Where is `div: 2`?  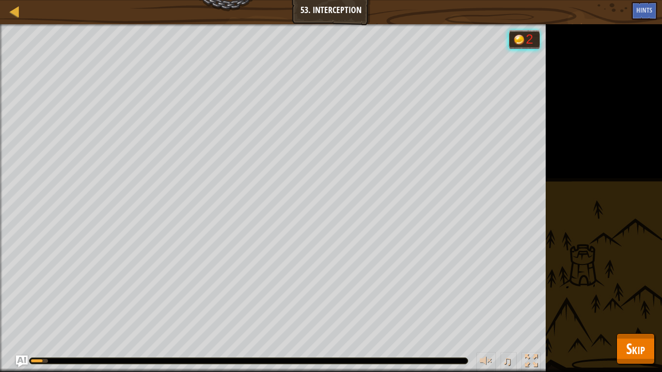
div: 2 is located at coordinates (531, 39).